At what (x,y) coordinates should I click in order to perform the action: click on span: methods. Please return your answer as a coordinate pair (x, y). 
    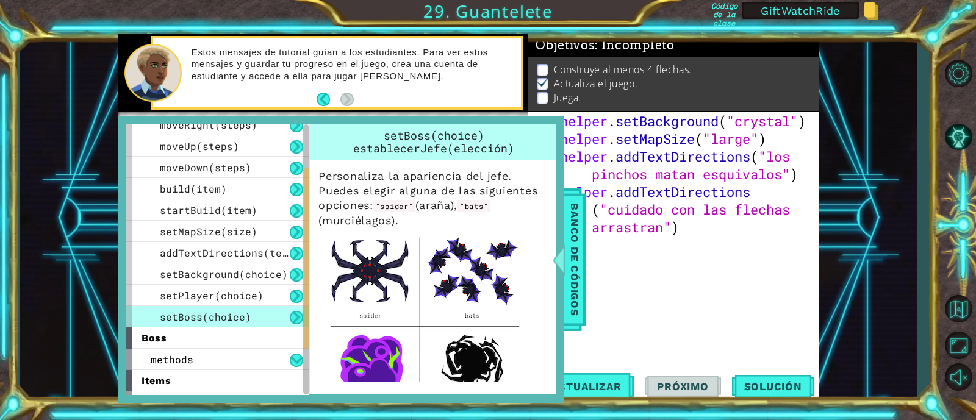
    Looking at the image, I should click on (172, 359).